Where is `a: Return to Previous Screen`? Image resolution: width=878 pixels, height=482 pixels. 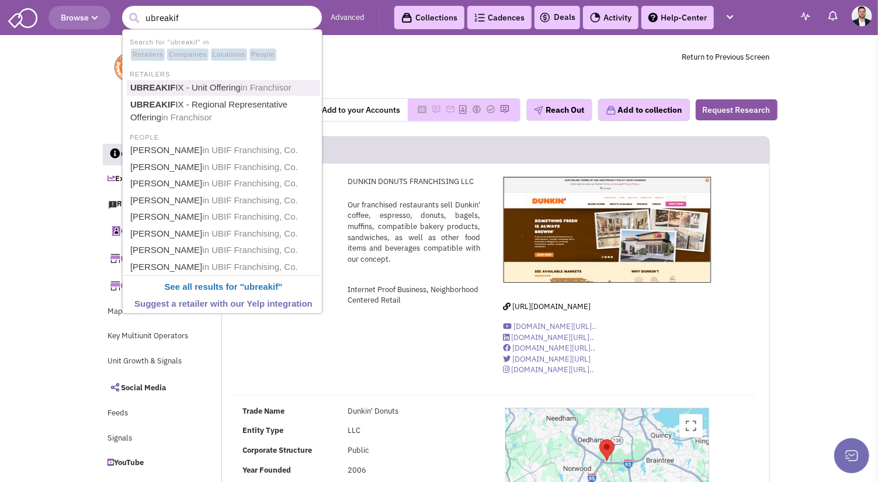
a: Return to Previous Screen is located at coordinates (726, 57).